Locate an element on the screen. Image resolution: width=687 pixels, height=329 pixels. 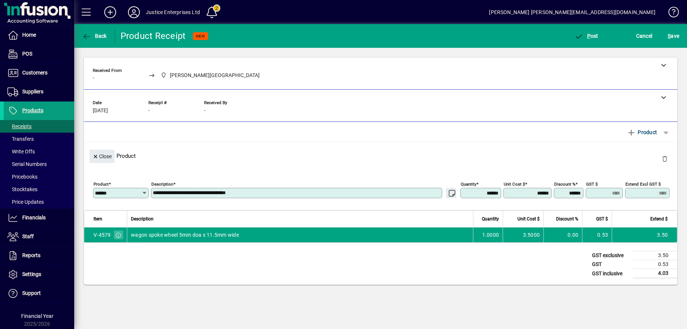
button: Close is located at coordinates (102, 156).